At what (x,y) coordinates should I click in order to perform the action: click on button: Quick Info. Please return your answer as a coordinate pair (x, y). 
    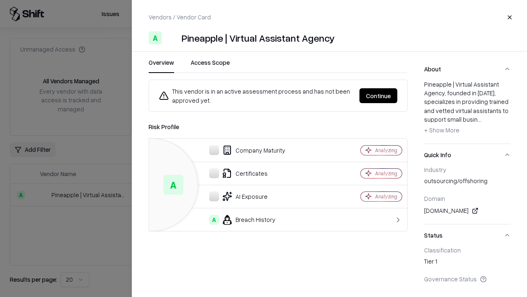
    Looking at the image, I should click on (467, 154).